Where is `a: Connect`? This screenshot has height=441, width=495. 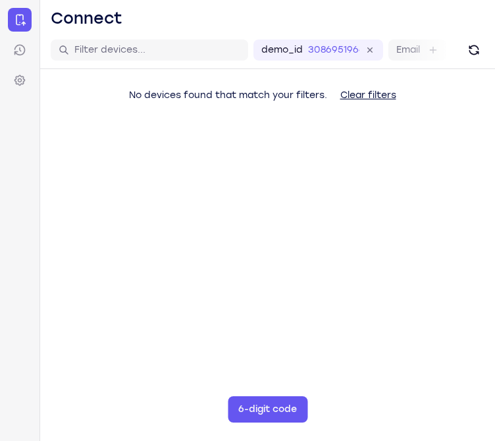
a: Connect is located at coordinates (20, 20).